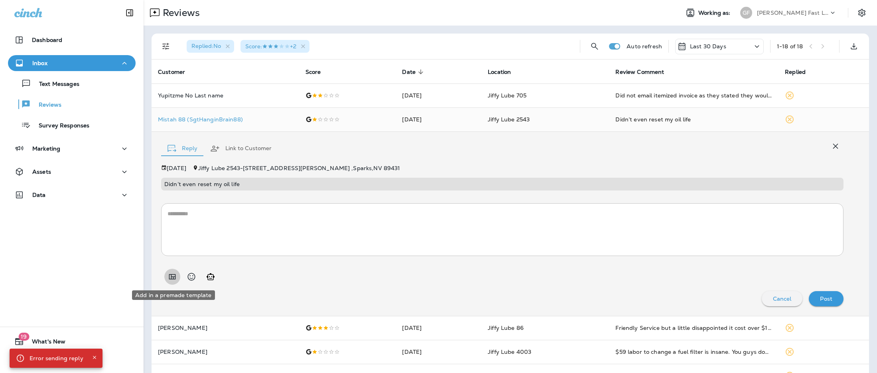 Image resolution: width=877 pixels, height=373 pixels. Describe the element at coordinates (72, 63) in the screenshot. I see `button: Inbox` at that location.